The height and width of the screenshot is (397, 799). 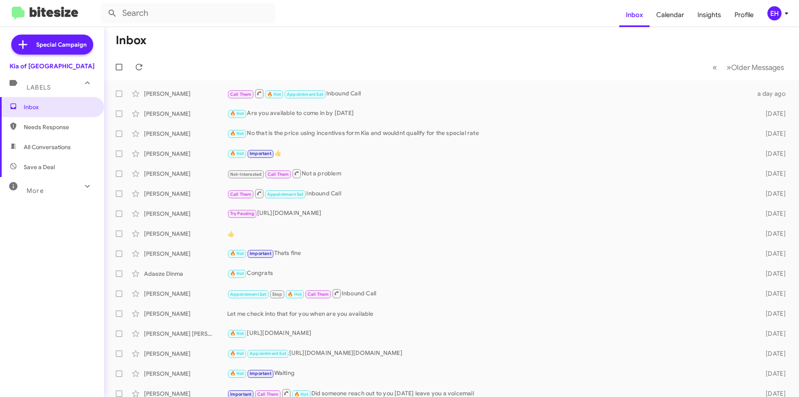 I want to click on span: Not-Interested, so click(x=246, y=174).